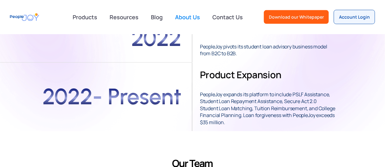 The image size is (385, 167). Describe the element at coordinates (157, 17) in the screenshot. I see `a: Blog` at that location.